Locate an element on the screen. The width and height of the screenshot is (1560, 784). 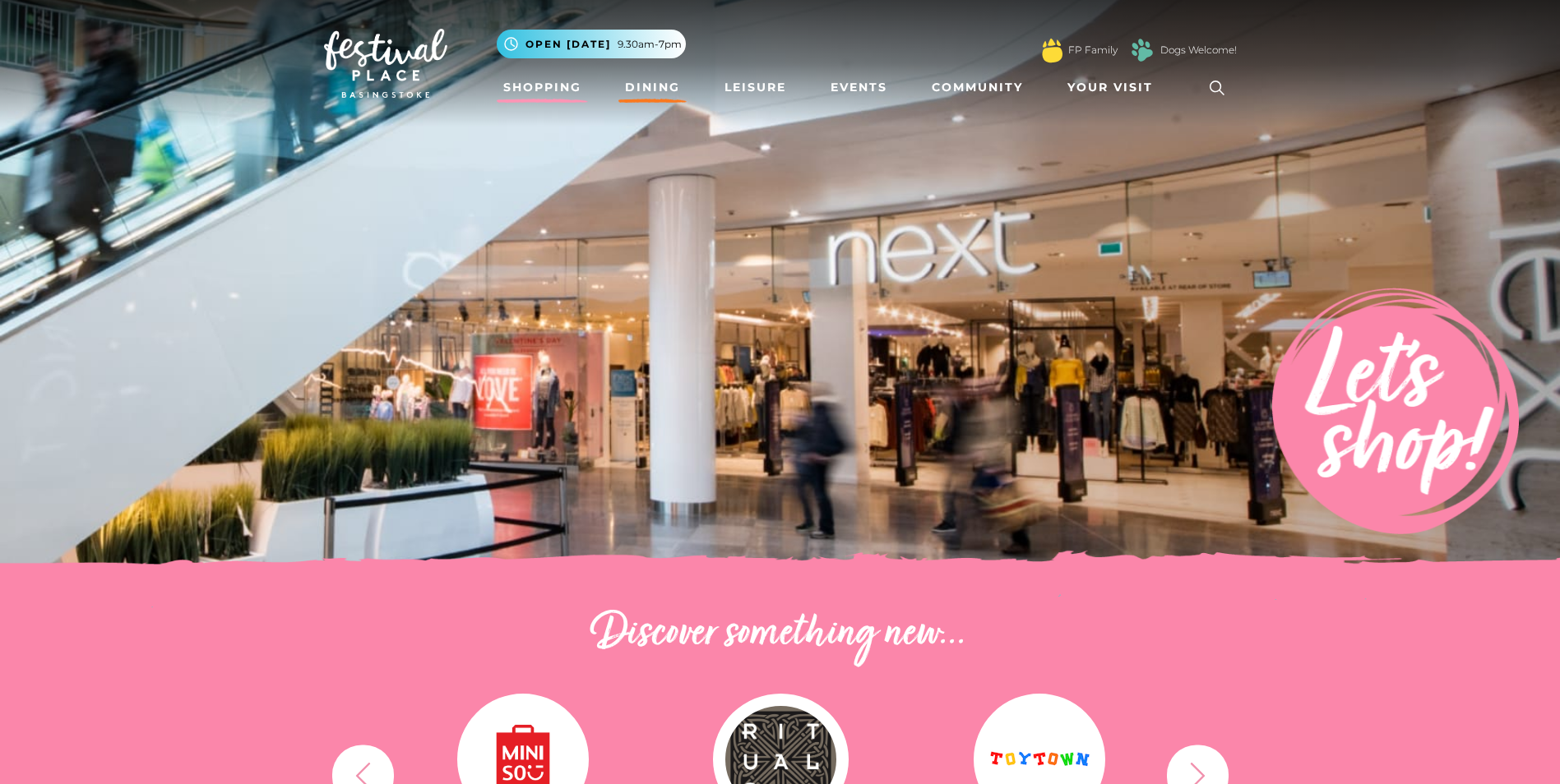
a: Community is located at coordinates (978, 88).